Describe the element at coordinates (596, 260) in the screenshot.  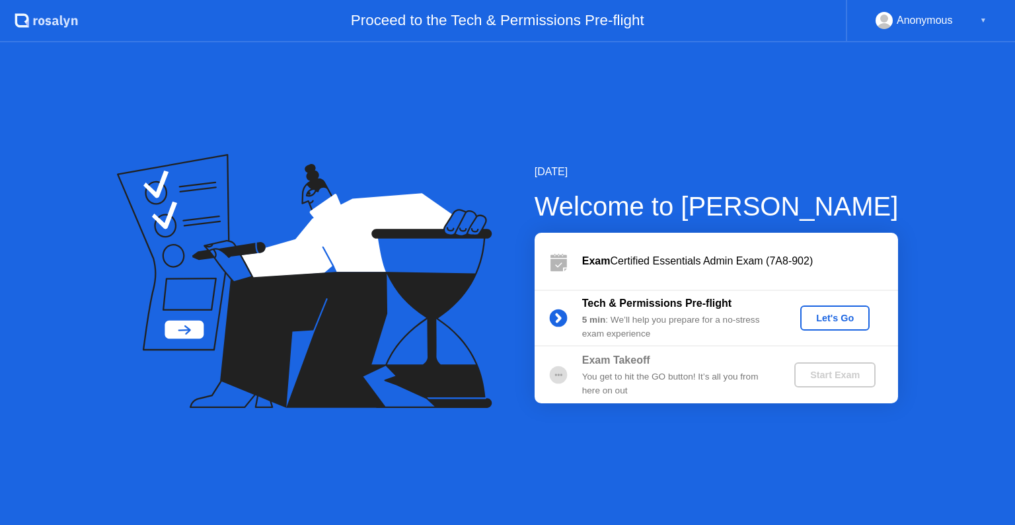
I see `b: Exam` at that location.